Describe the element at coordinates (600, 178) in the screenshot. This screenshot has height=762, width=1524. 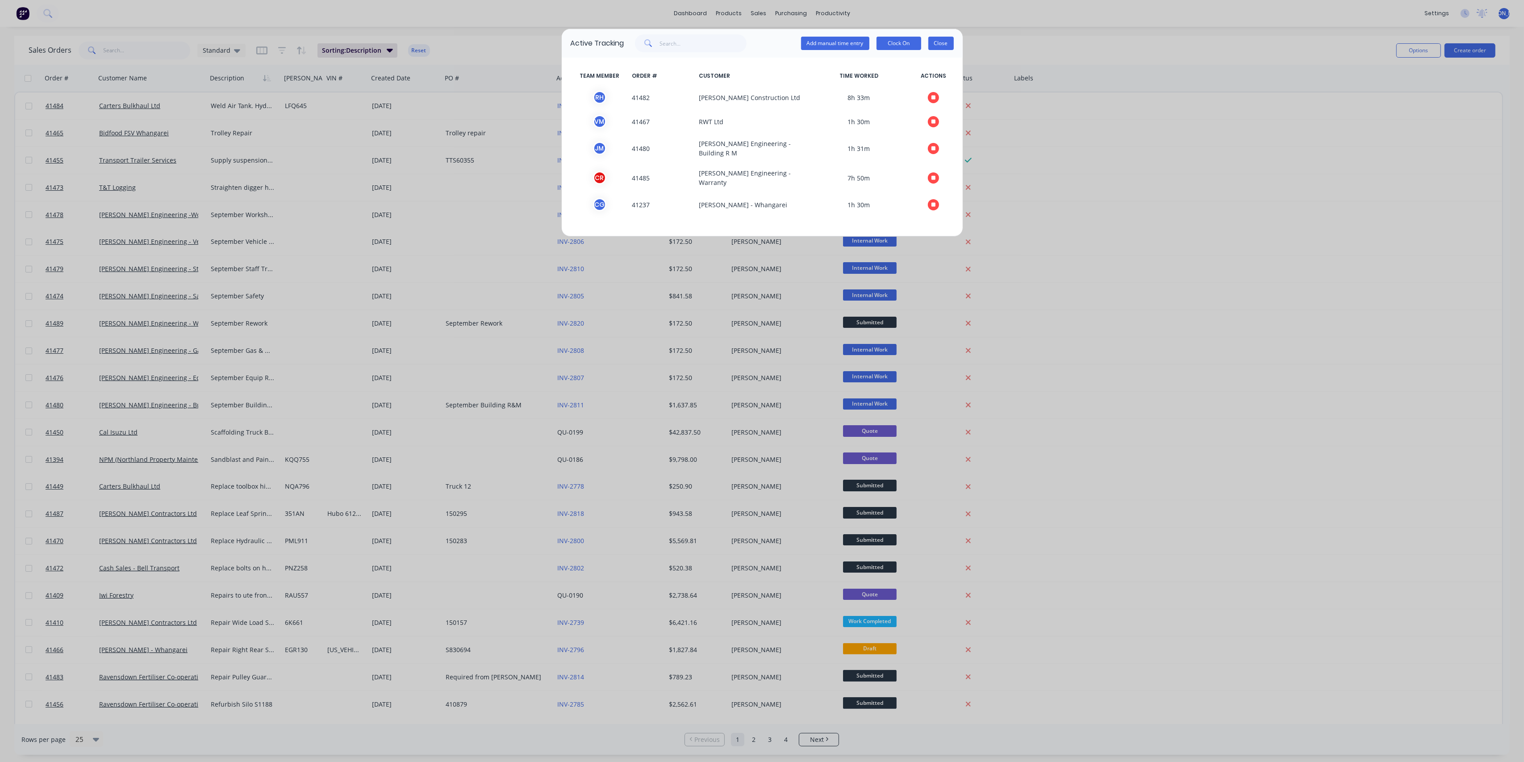
I see `div: C R` at that location.